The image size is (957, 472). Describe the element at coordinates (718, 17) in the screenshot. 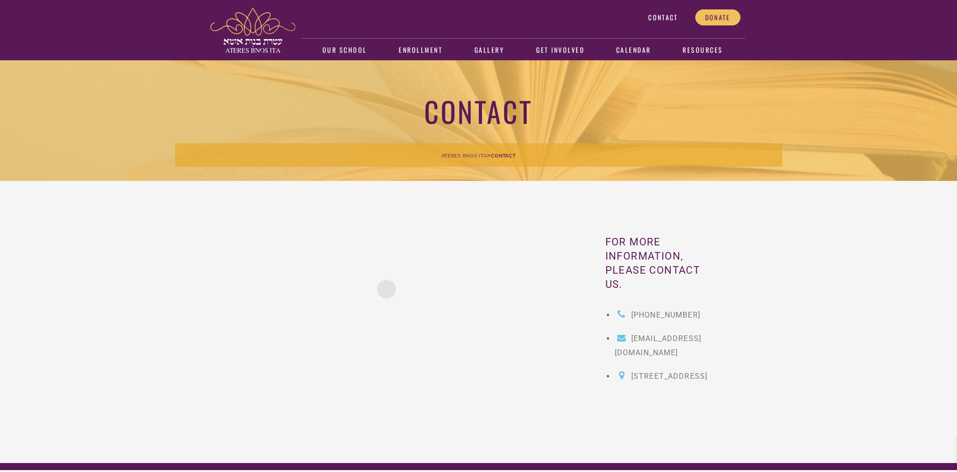

I see `span: Donate` at that location.